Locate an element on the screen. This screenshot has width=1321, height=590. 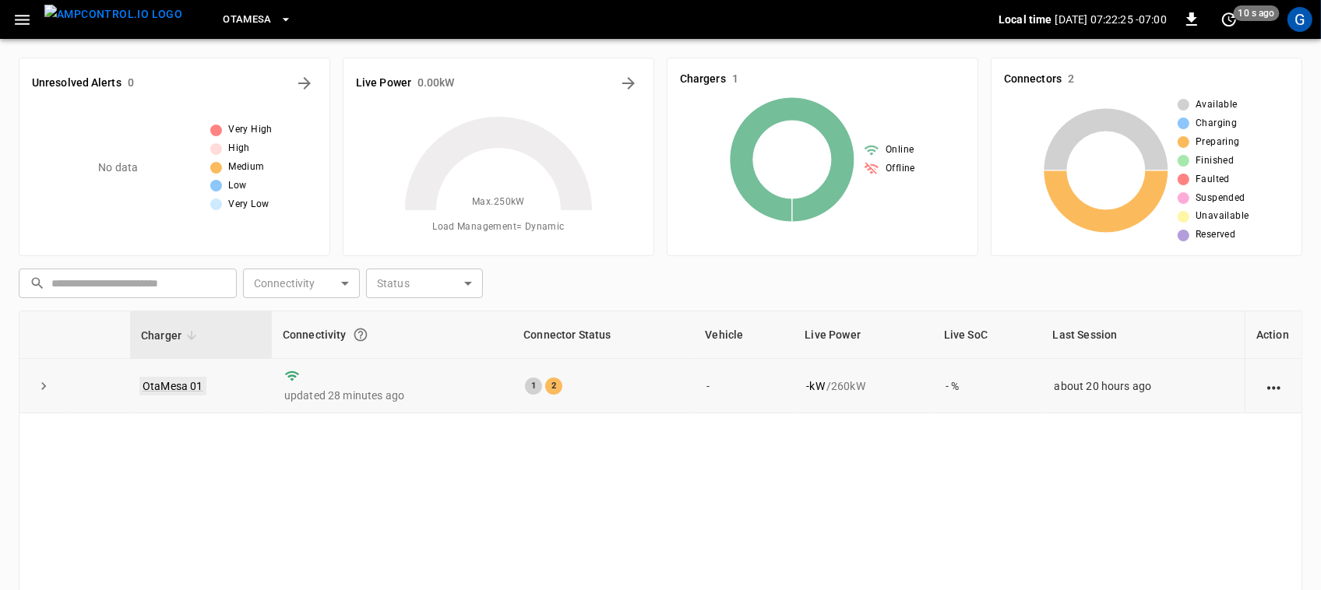
button: Connection between the charger and our software. is located at coordinates (361, 335).